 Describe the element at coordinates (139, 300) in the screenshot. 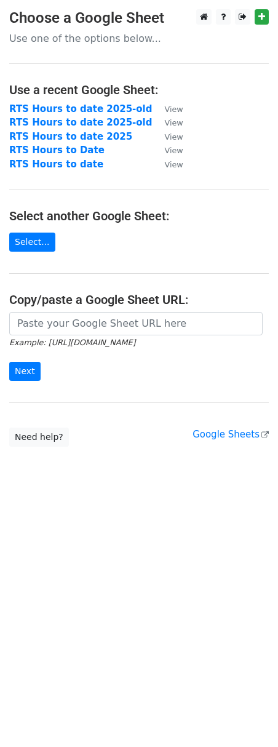

I see `h4: Copy/paste a Google Sheet URL:` at that location.